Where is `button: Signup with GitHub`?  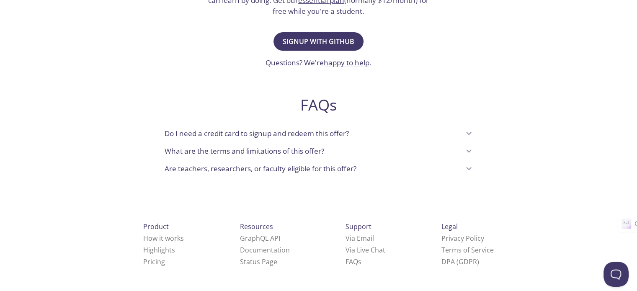
button: Signup with GitHub is located at coordinates (318, 41).